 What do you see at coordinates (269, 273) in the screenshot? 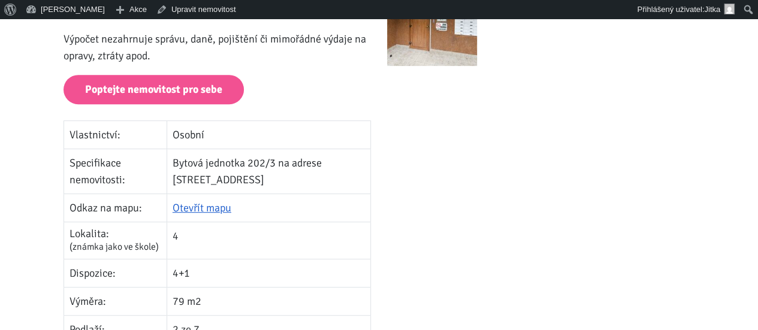
I see `td: 4+1` at bounding box center [269, 273].